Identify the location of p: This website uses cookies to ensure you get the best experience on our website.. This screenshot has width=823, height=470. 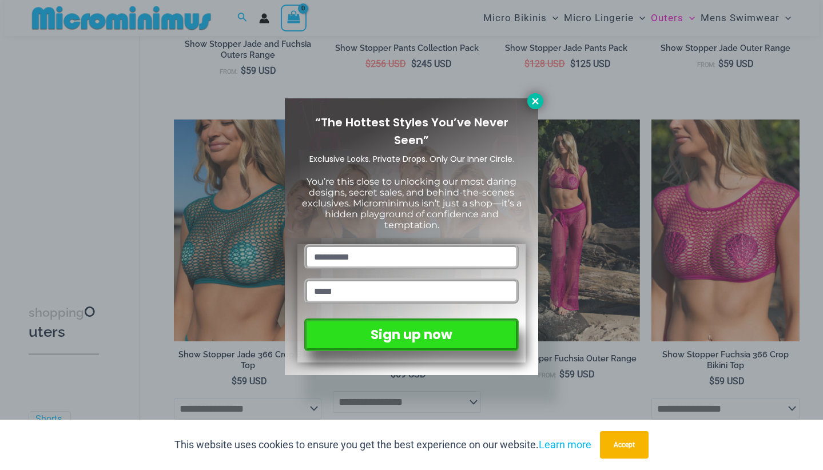
(382, 445).